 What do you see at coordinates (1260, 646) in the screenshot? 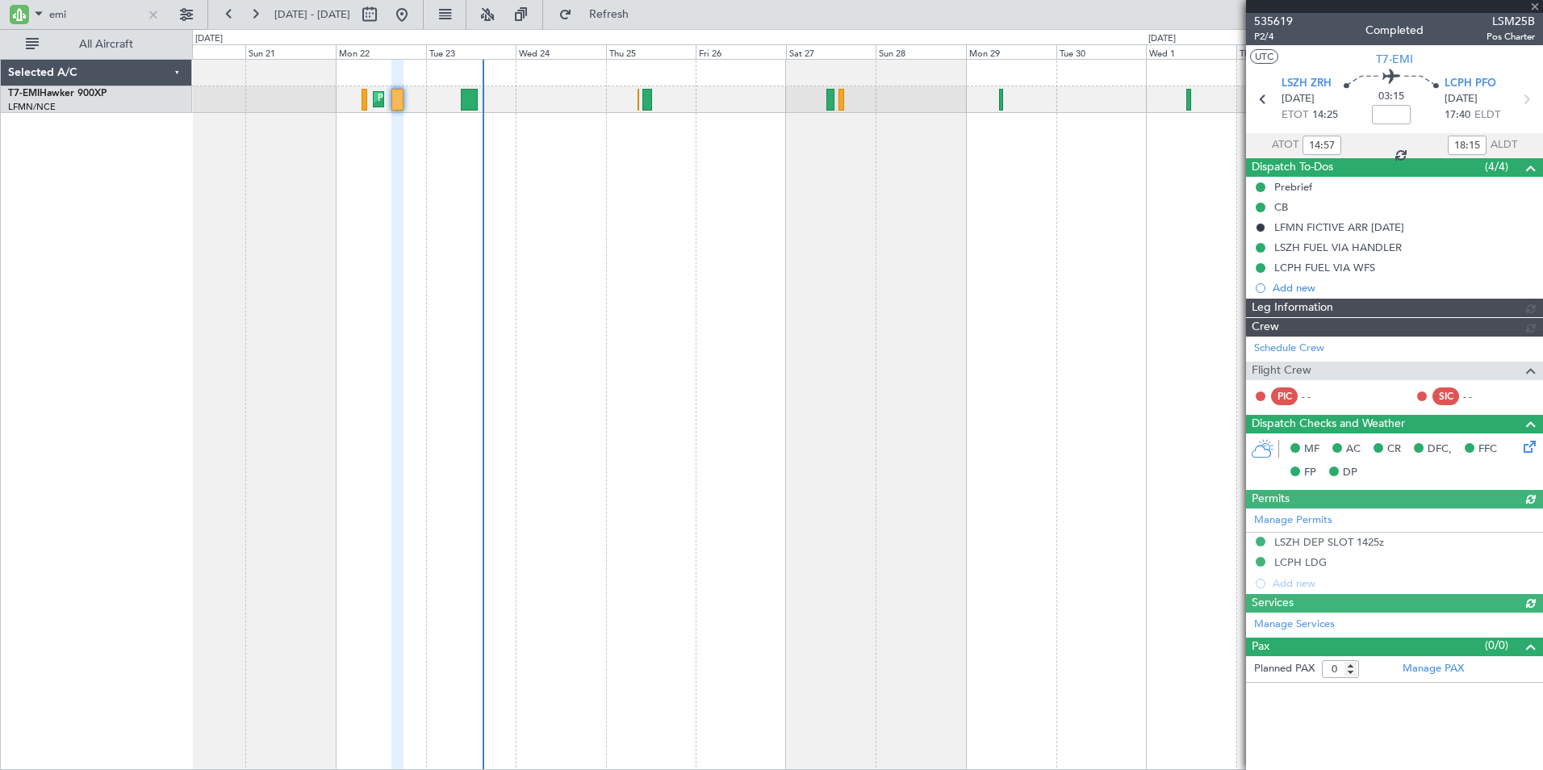
I see `span: Pax` at bounding box center [1260, 646].